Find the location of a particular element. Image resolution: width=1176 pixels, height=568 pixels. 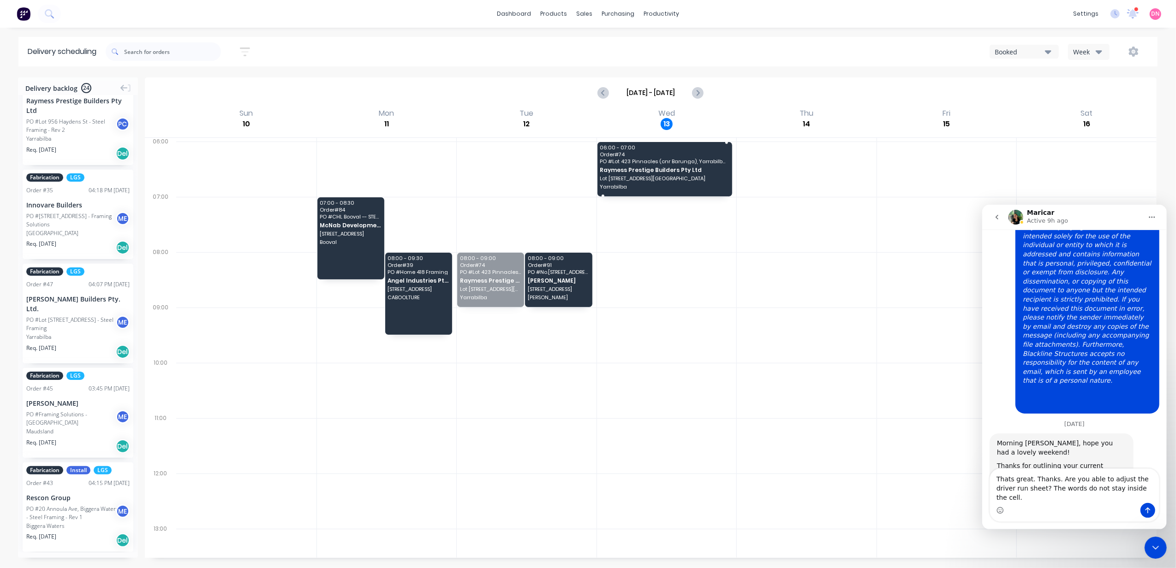

p: Active 9h ago is located at coordinates (65, 16).